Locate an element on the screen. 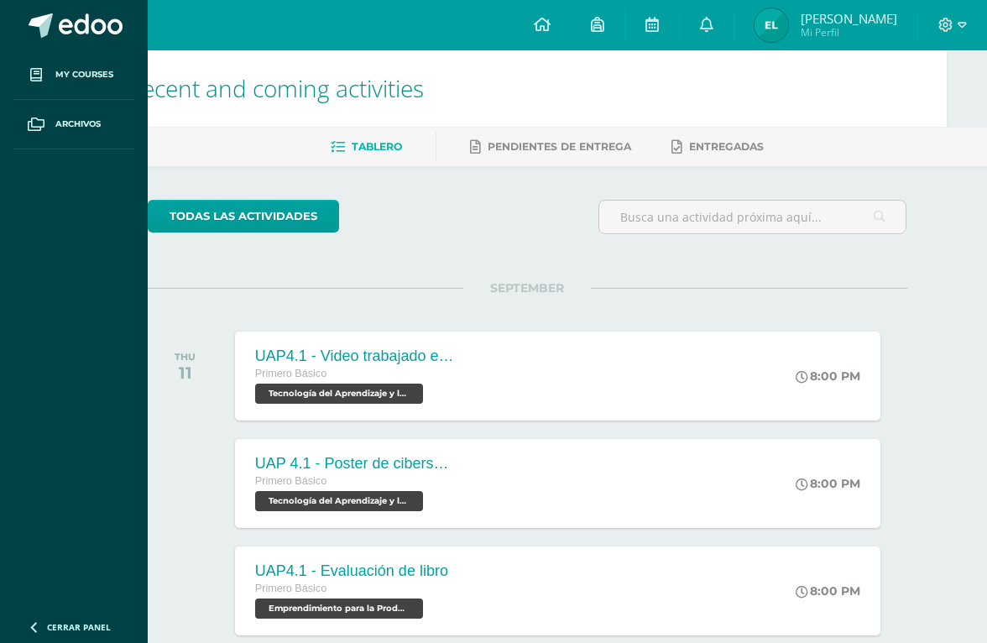  a: Archivos is located at coordinates (74, 124).